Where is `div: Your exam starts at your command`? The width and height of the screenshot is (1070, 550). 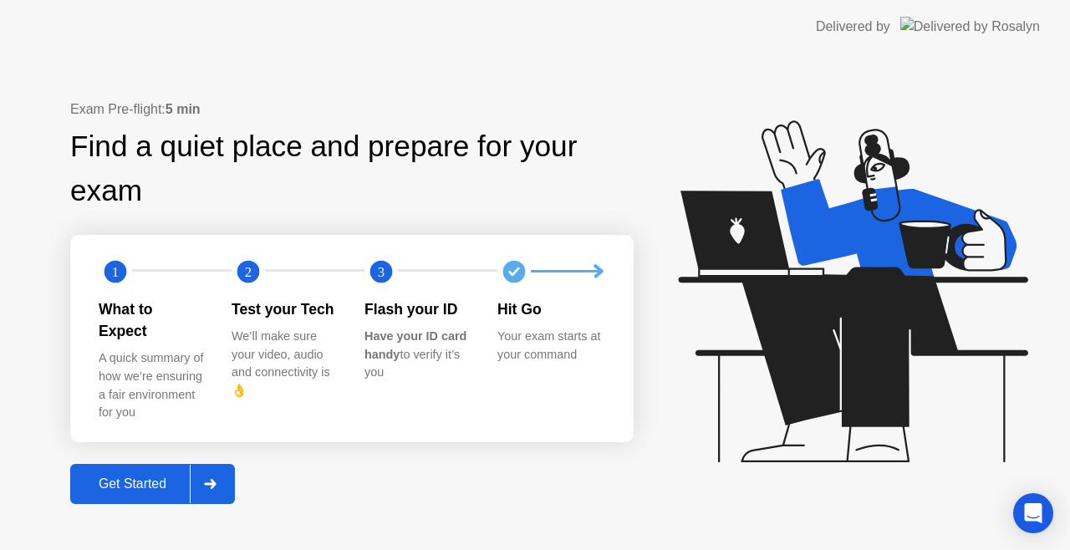 div: Your exam starts at your command is located at coordinates (550, 345).